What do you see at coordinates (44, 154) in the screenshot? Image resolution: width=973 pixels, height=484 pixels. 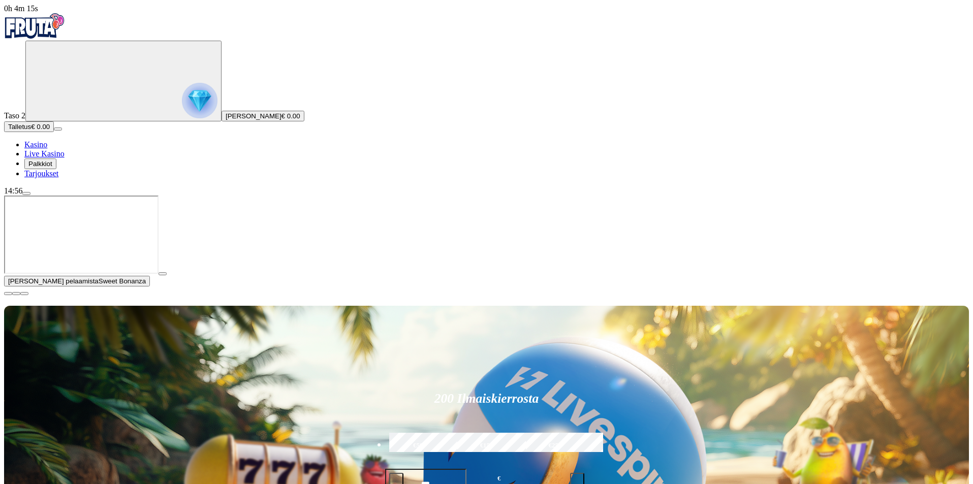 I see `a: Live Kasino` at bounding box center [44, 154].